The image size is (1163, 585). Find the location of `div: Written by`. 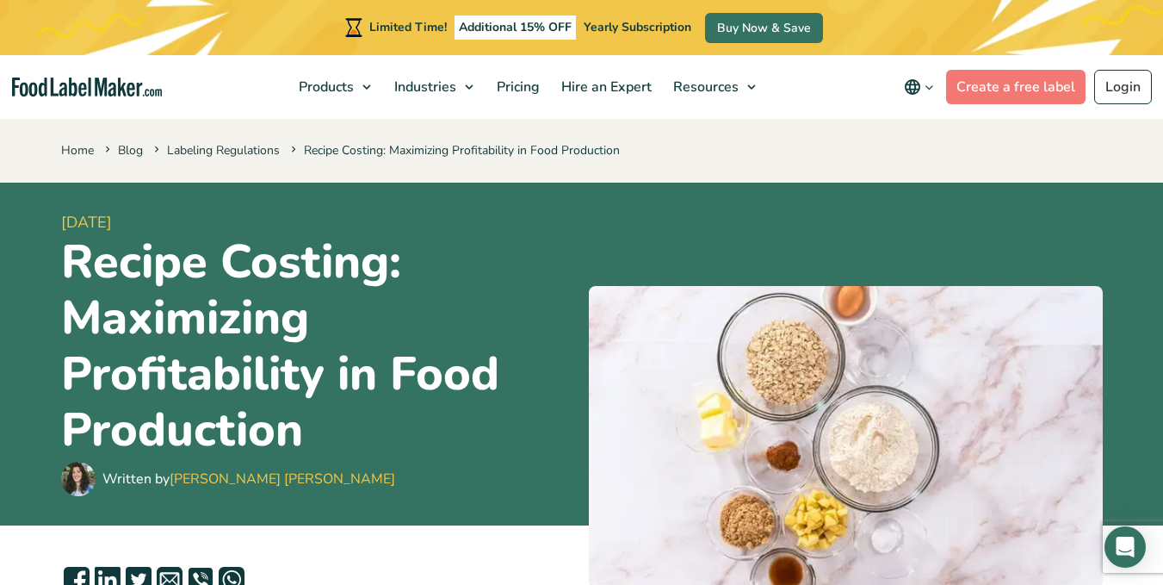

div: Written by is located at coordinates (249, 479).